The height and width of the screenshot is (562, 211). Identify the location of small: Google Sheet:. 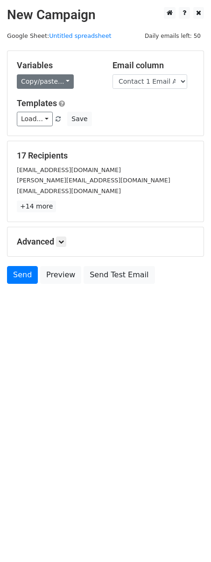
(59, 36).